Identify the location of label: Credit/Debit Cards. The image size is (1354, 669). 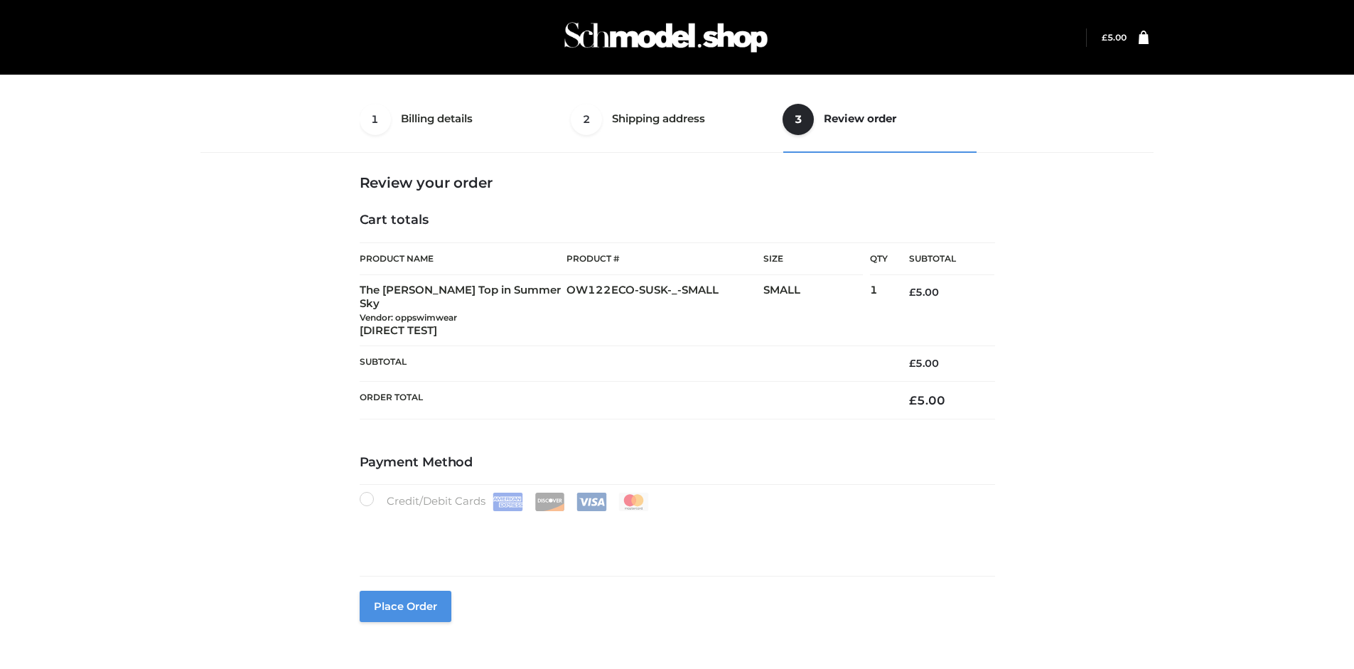
(505, 501).